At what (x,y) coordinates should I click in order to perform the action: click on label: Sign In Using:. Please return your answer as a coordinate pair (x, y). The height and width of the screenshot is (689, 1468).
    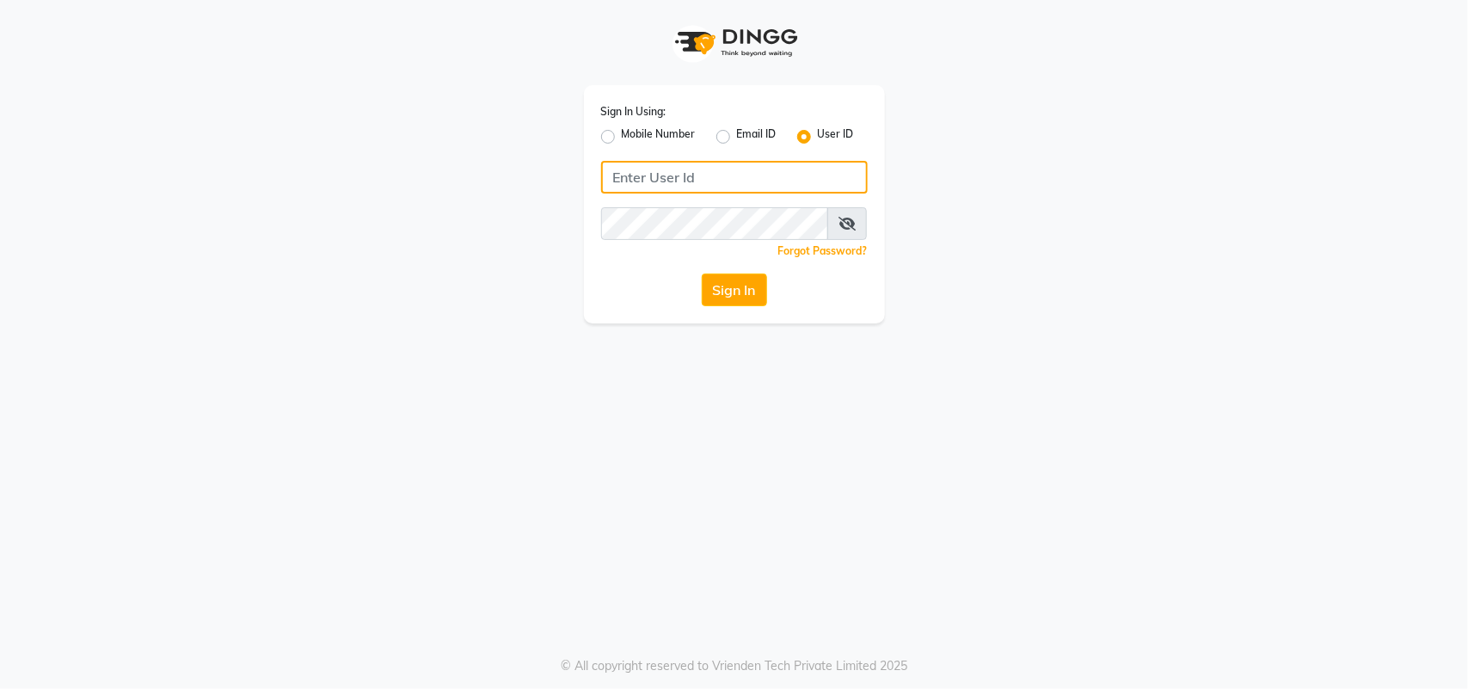
    Looking at the image, I should click on (634, 112).